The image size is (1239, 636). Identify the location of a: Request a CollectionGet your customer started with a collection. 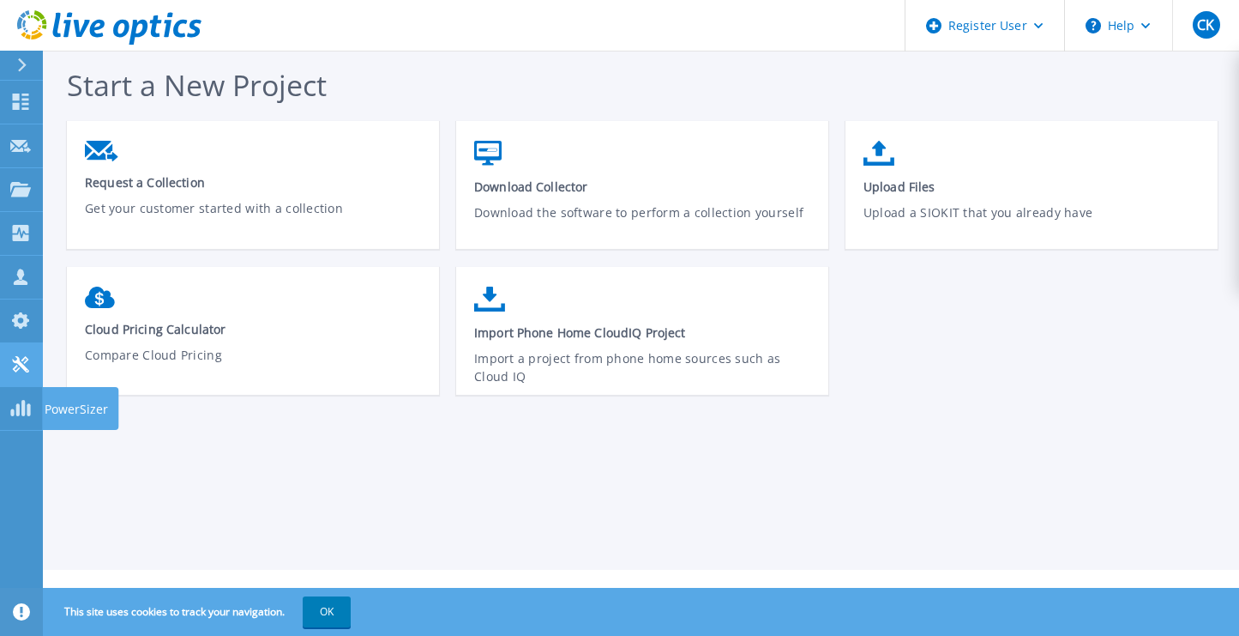
(253, 191).